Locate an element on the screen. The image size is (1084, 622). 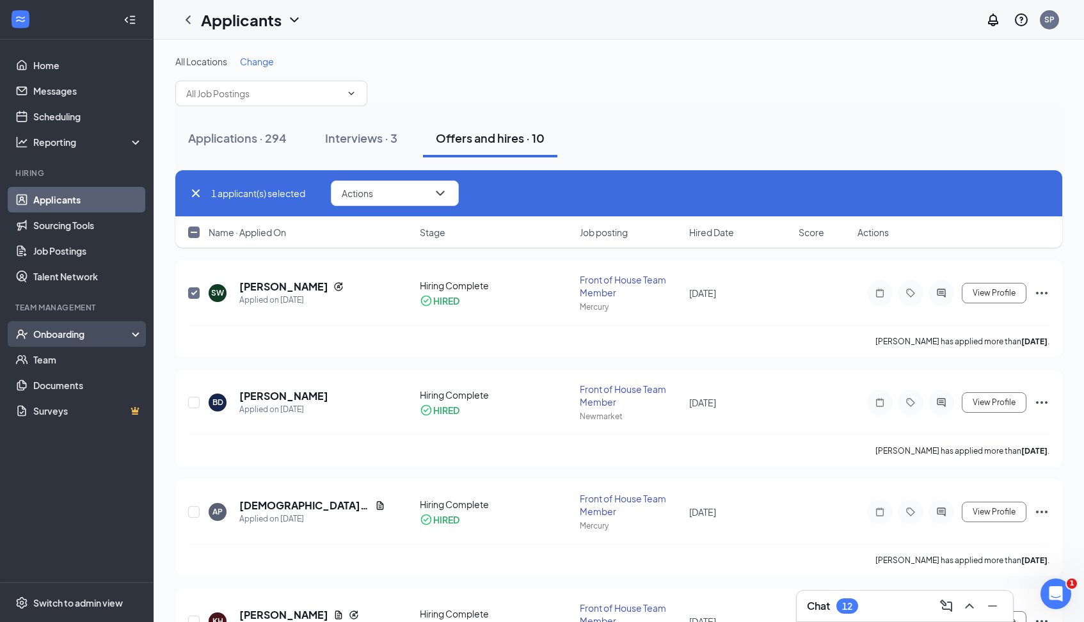
a: Documents is located at coordinates (88, 385).